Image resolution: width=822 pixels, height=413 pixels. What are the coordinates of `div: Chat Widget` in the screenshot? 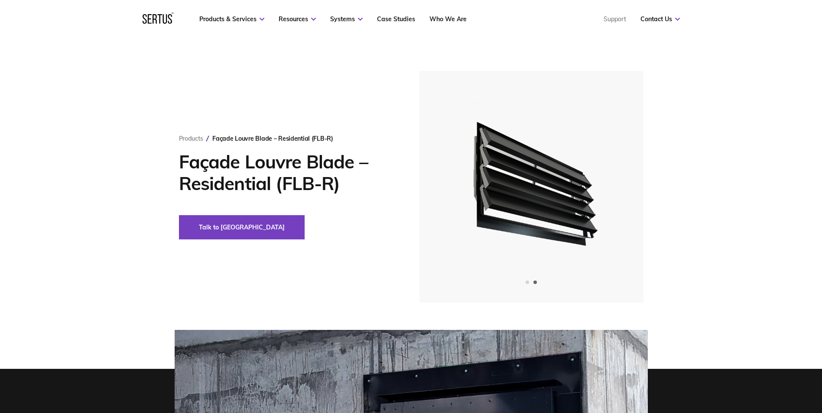 It's located at (800, 392).